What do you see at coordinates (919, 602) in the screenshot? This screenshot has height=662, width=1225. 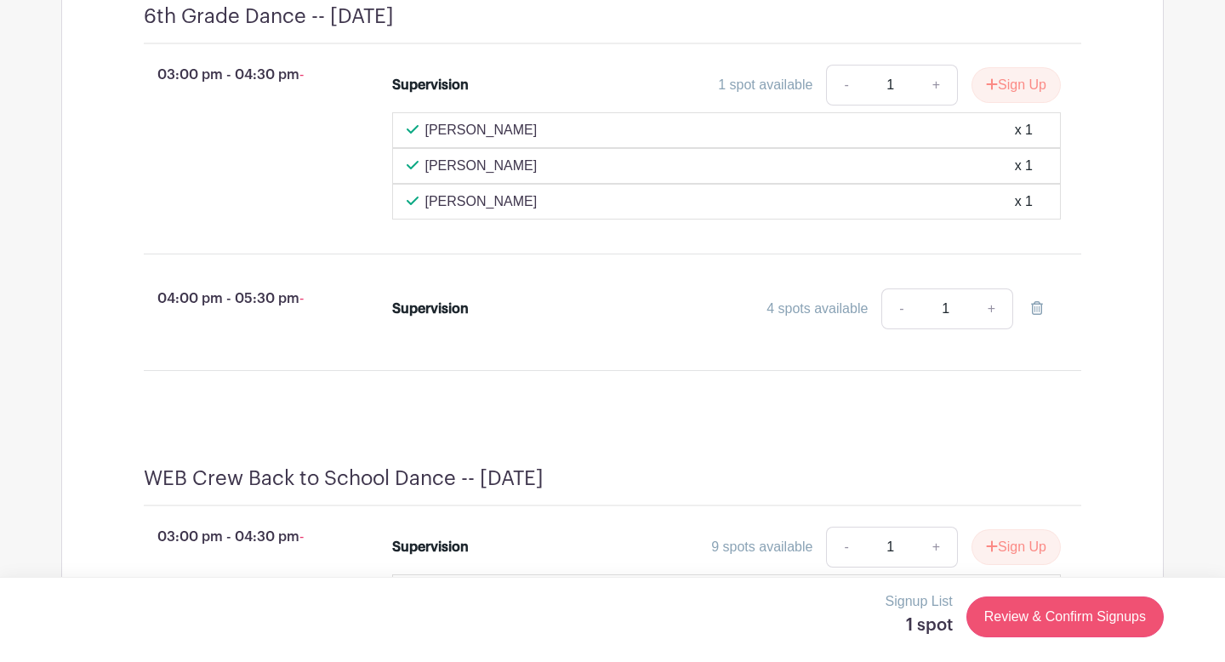 I see `p: Signup List` at bounding box center [919, 602].